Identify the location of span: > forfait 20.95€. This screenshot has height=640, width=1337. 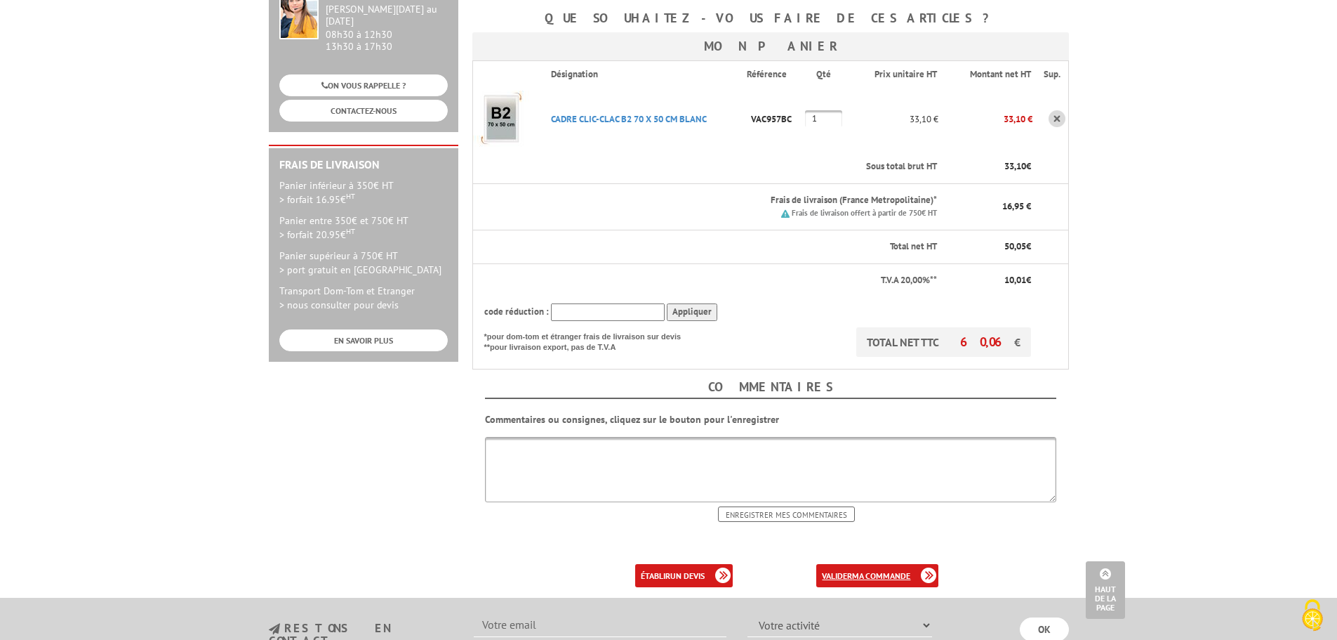
(317, 234).